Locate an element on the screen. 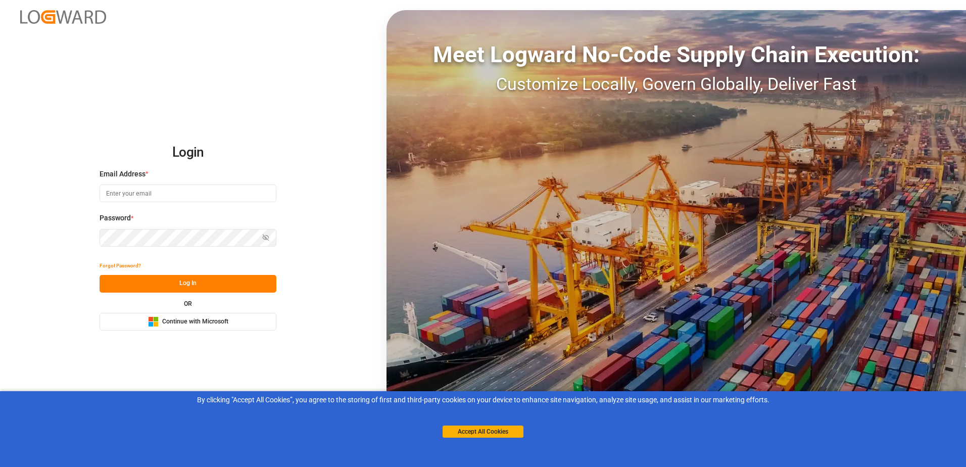 This screenshot has width=966, height=467. span: Email Address is located at coordinates (122, 174).